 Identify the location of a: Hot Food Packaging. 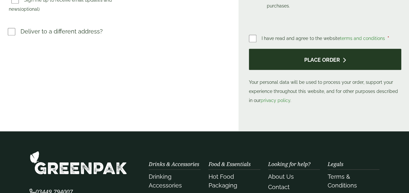
(222, 181).